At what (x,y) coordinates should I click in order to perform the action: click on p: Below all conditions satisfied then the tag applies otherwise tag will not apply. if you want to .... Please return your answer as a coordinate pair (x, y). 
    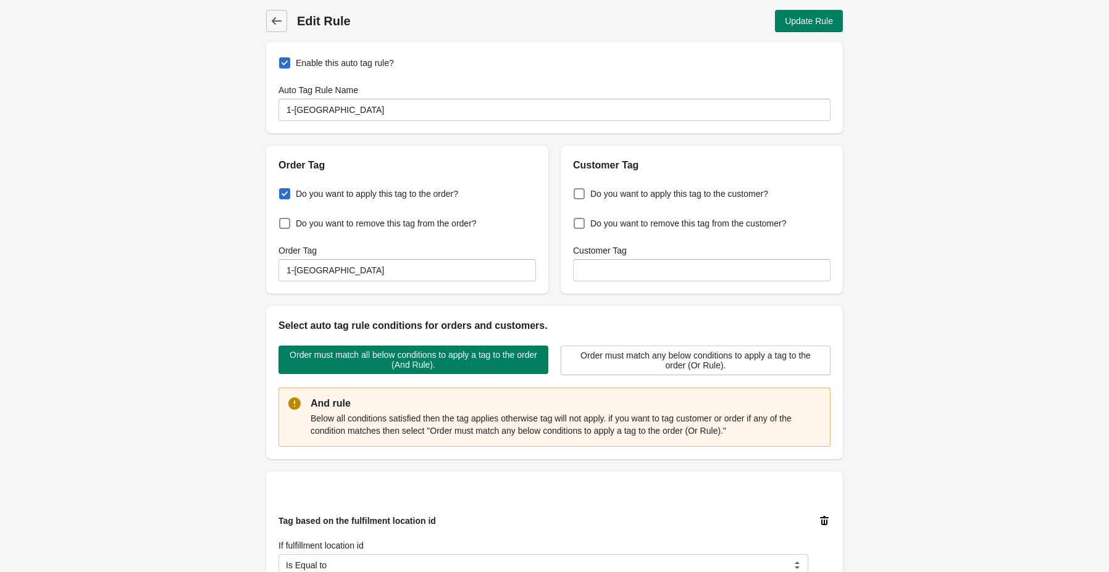
    Looking at the image, I should click on (566, 425).